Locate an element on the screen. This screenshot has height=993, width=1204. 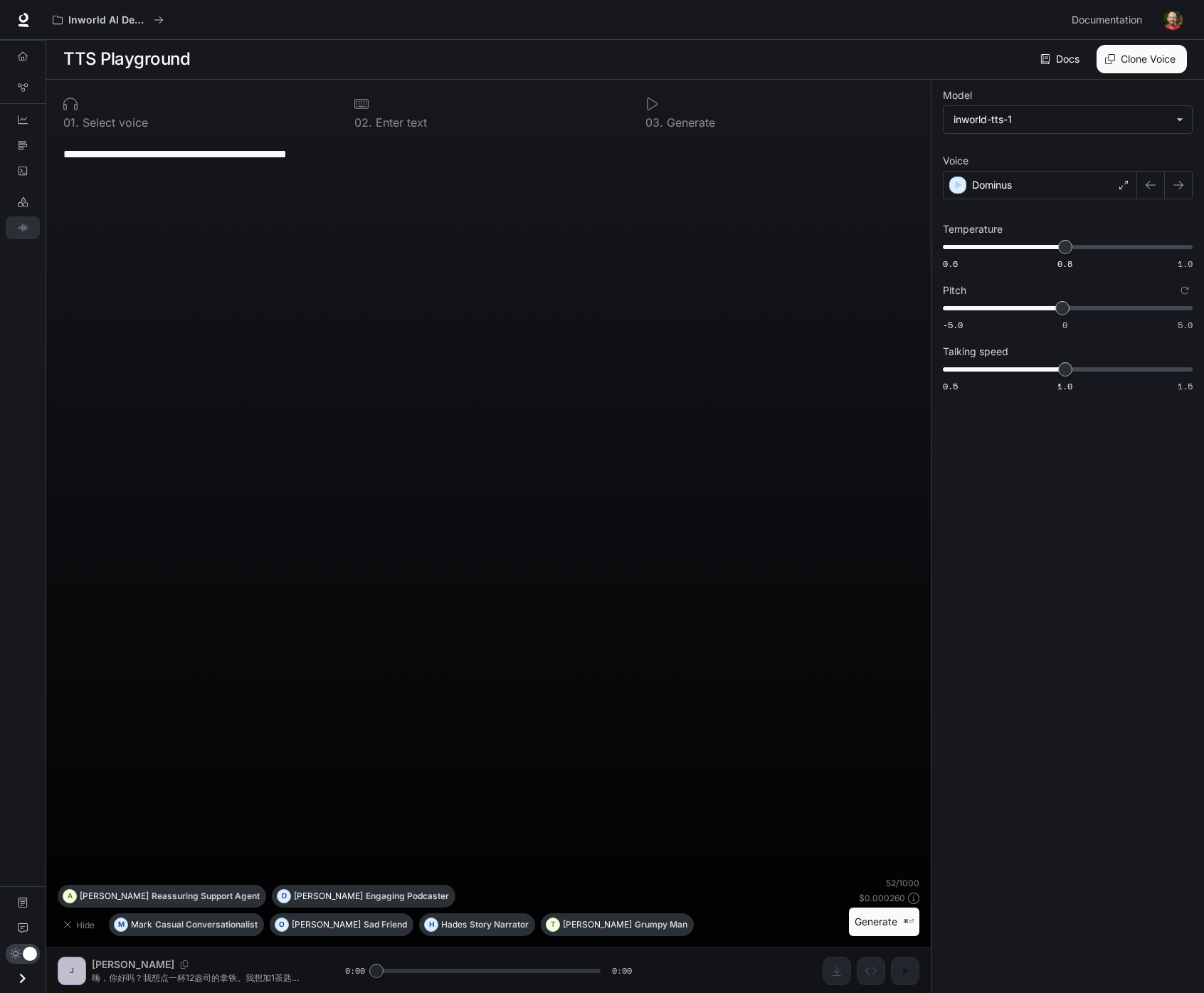
a: Traces is located at coordinates (23, 145).